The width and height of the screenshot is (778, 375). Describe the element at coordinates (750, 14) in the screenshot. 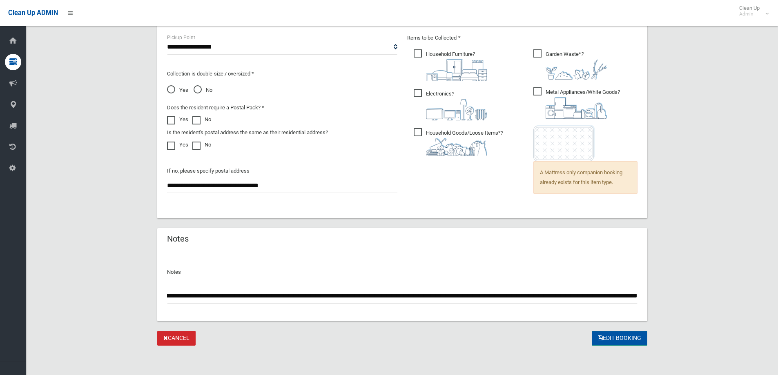

I see `small: Admin` at that location.